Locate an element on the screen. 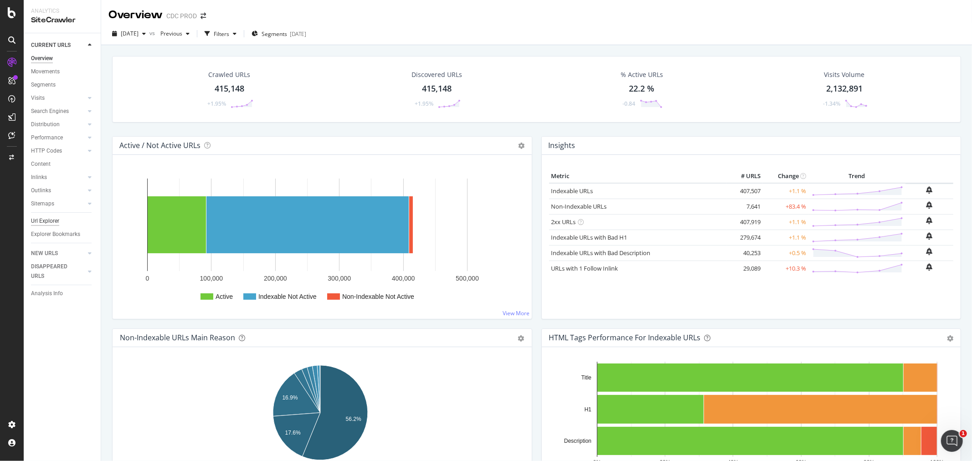  div: Analysis Info is located at coordinates (47, 293).